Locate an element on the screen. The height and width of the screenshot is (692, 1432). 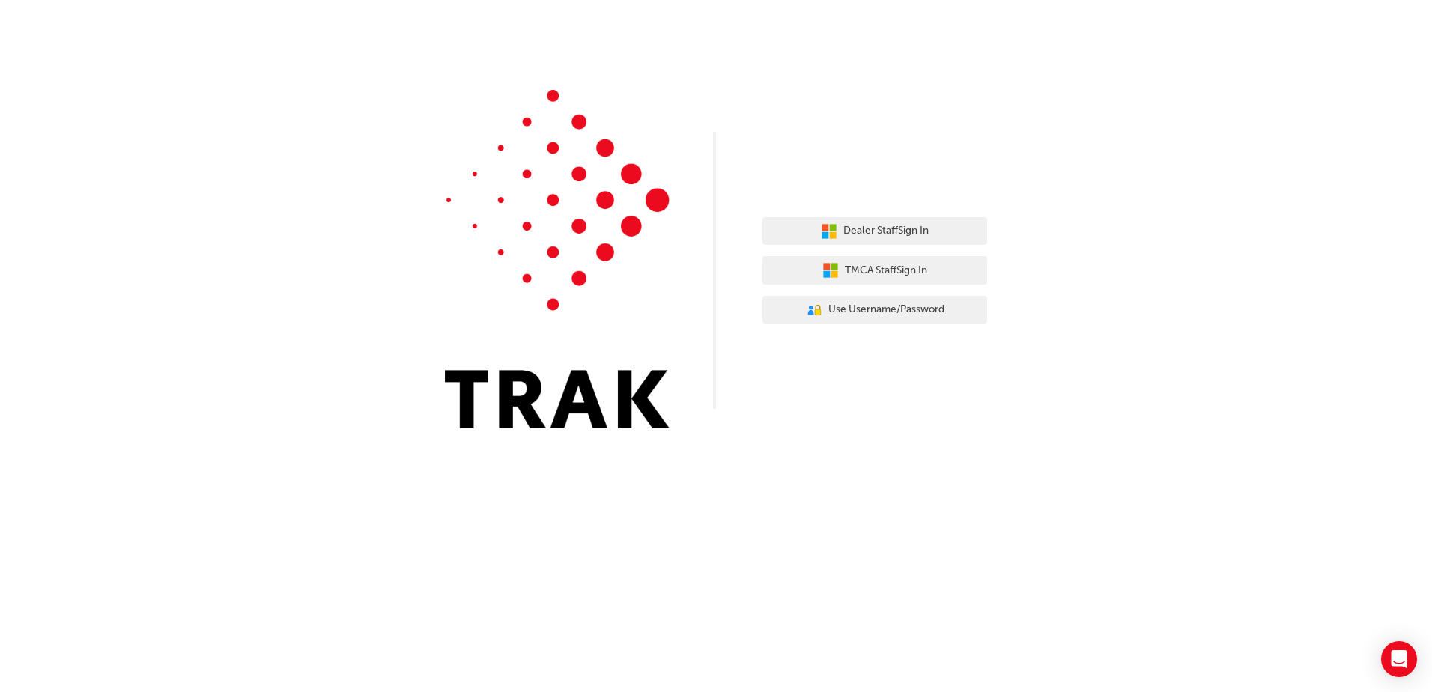
div: Open Intercom Messenger is located at coordinates (1399, 659).